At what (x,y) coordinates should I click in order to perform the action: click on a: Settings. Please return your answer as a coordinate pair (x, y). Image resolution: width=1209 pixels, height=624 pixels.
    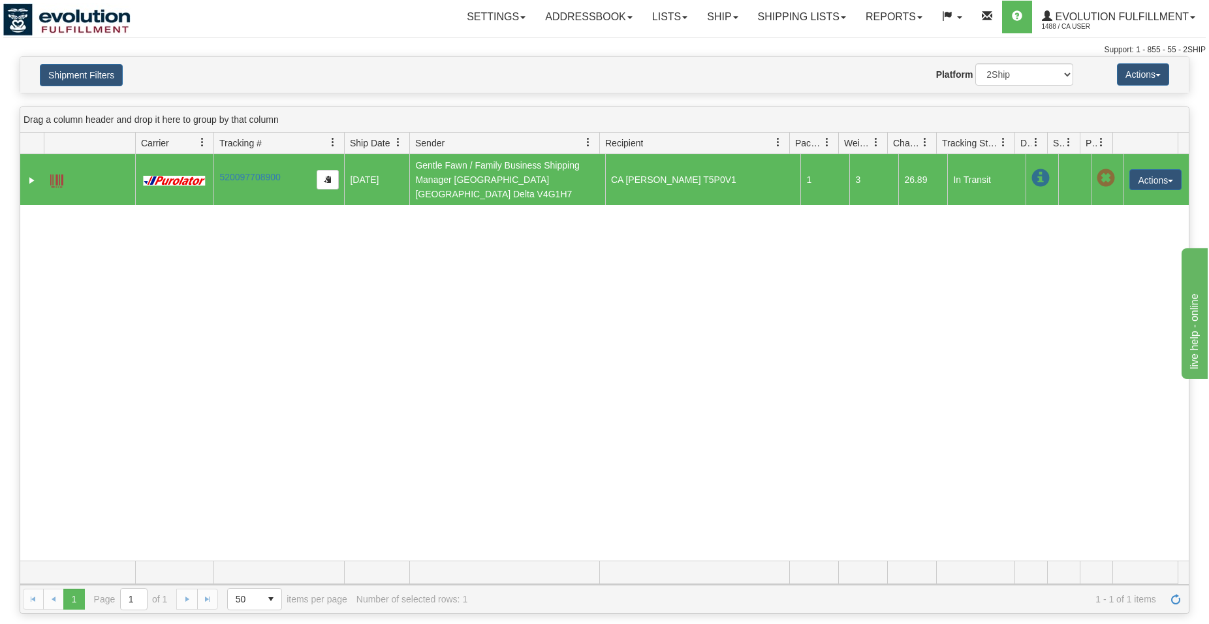
    Looking at the image, I should click on (496, 17).